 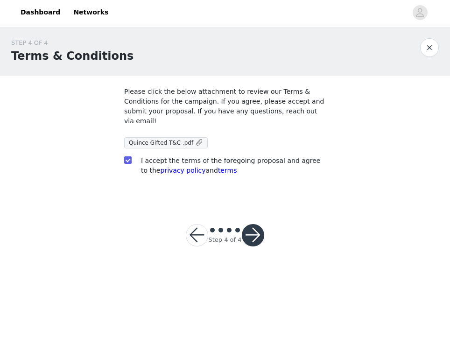 I want to click on a: Dashboard, so click(x=40, y=12).